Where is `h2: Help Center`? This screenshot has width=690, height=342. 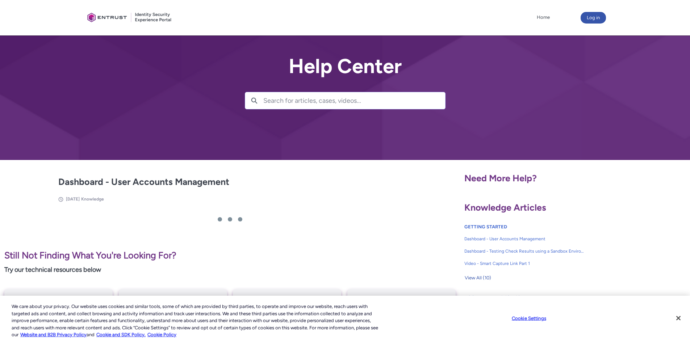
h2: Help Center is located at coordinates (345, 66).